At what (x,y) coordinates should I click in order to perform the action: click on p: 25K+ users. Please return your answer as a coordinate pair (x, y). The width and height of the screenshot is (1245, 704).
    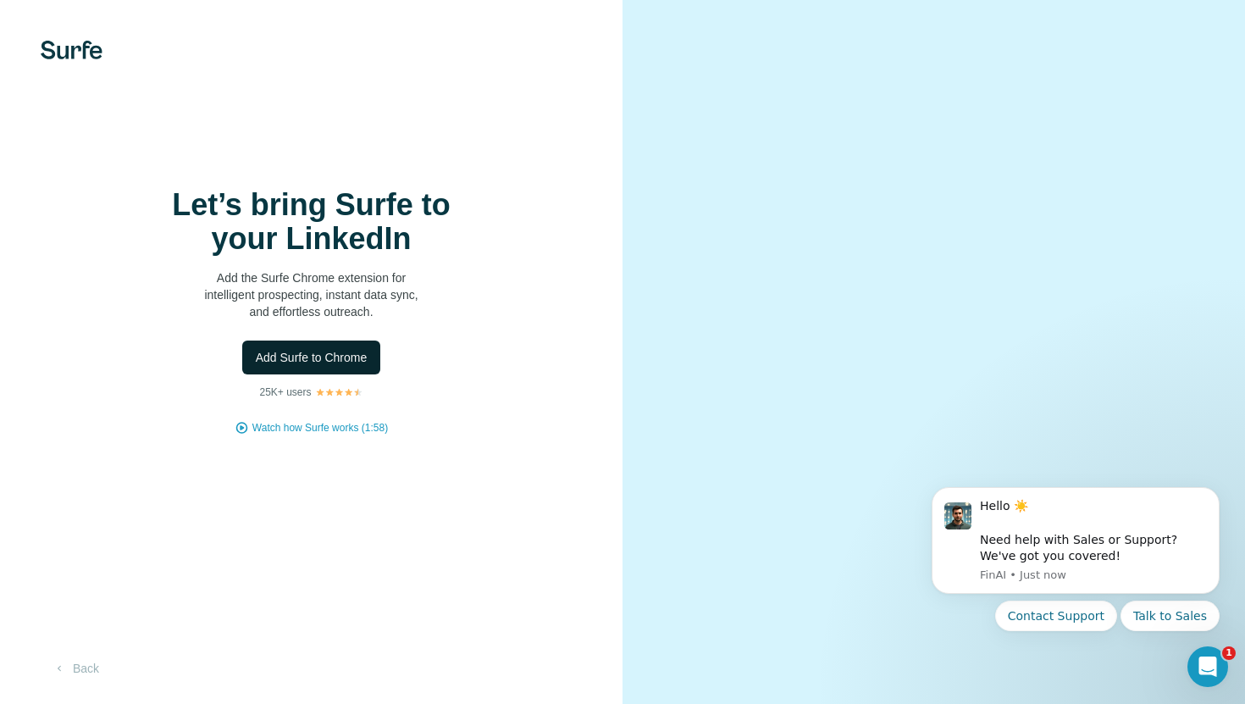
    Looking at the image, I should click on (284, 392).